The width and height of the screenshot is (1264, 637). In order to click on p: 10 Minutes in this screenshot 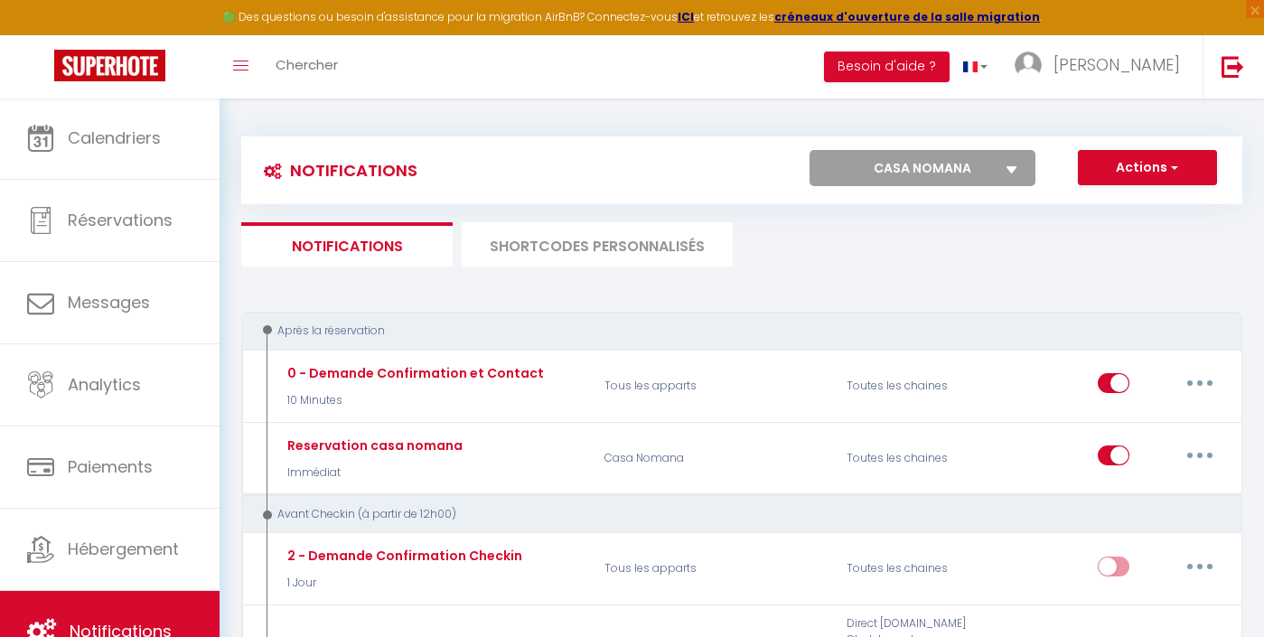, I will do `click(413, 400)`.